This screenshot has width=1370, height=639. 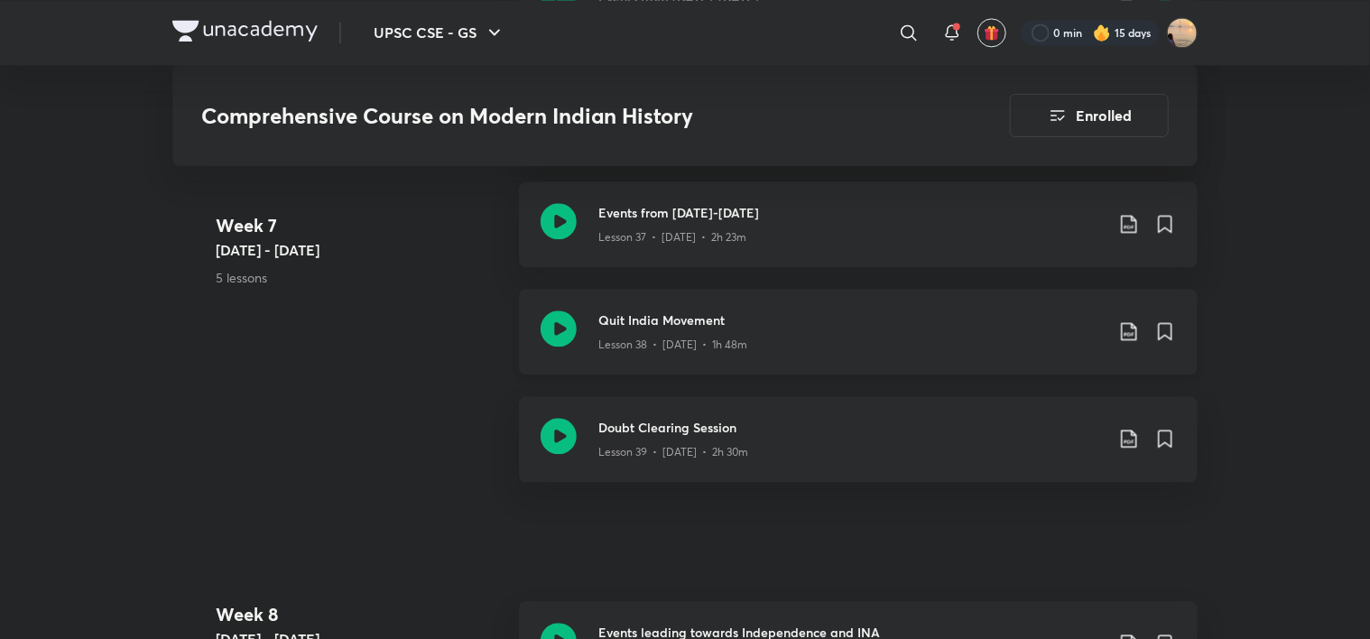 What do you see at coordinates (992, 32) in the screenshot?
I see `img: avatar` at bounding box center [992, 32].